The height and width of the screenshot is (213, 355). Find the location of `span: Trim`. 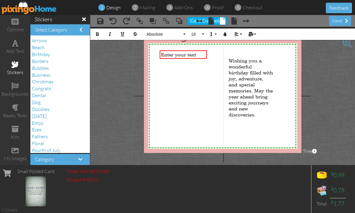

span: Trim is located at coordinates (309, 152).